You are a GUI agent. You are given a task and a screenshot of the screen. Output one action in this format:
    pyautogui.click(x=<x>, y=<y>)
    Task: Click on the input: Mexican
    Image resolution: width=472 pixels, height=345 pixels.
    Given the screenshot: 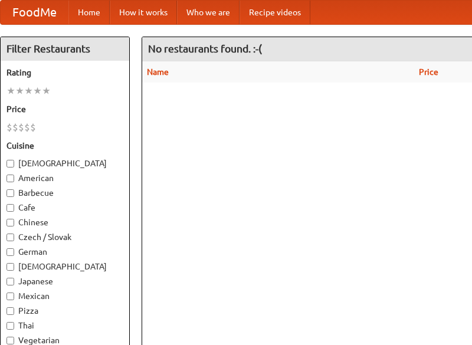 What is the action you would take?
    pyautogui.click(x=10, y=296)
    